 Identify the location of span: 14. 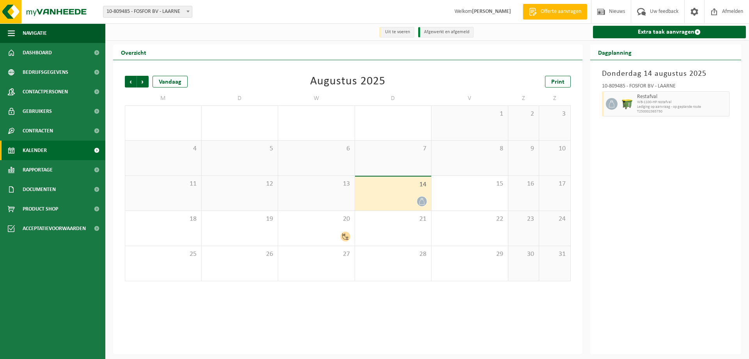
(393, 185).